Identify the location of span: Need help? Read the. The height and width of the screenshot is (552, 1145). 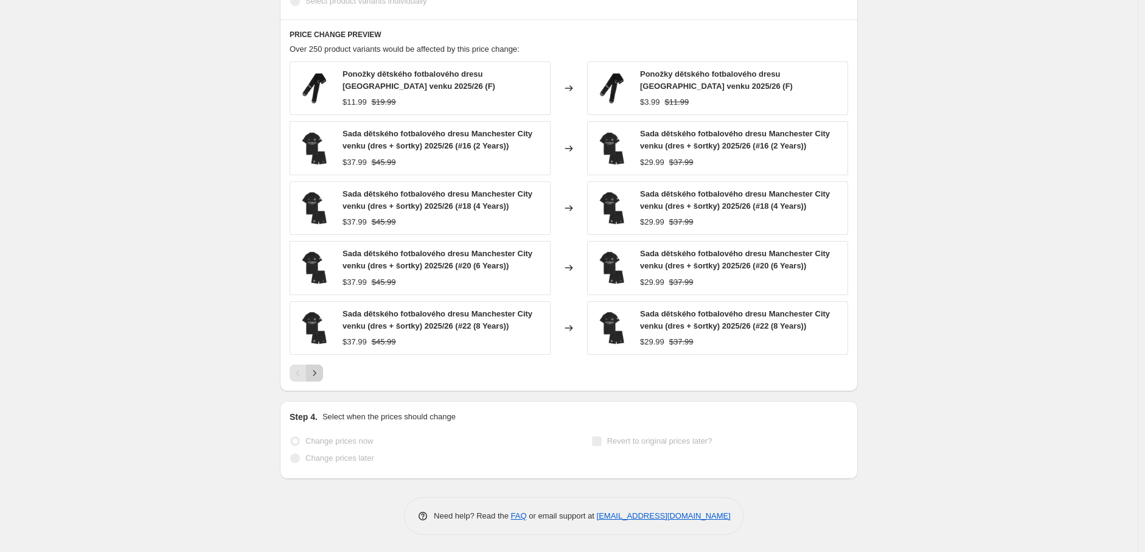
(472, 515).